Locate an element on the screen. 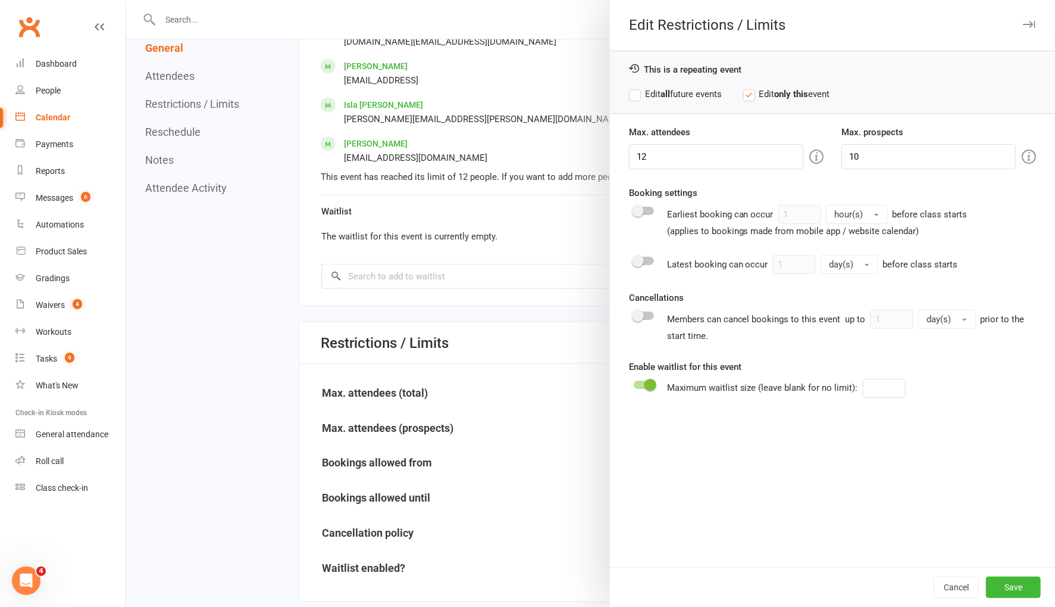 Image resolution: width=1055 pixels, height=607 pixels. div: Gradings is located at coordinates (52, 278).